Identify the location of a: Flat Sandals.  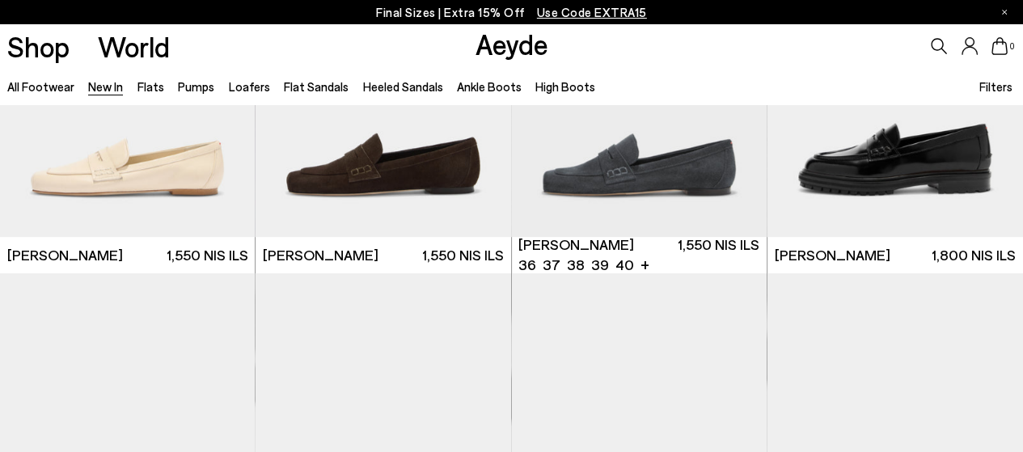
(316, 87).